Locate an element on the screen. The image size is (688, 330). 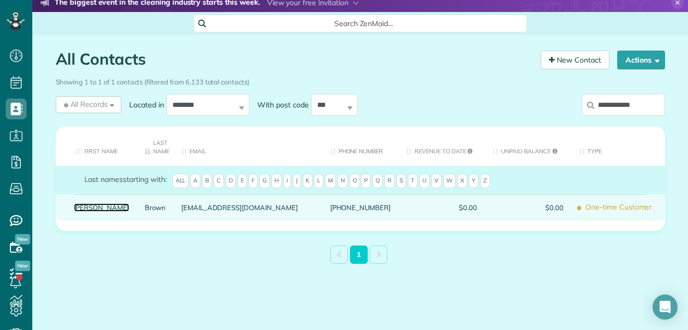
span: All is located at coordinates (181, 181).